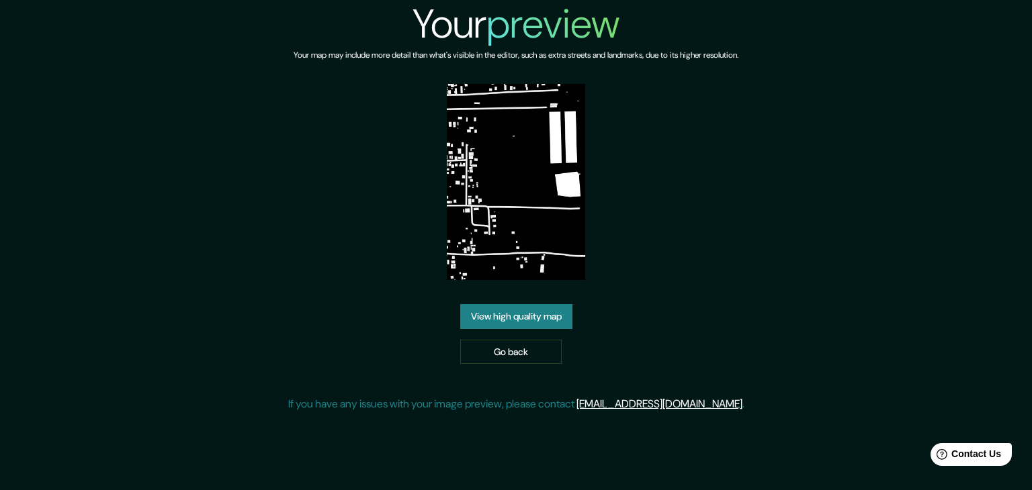 The height and width of the screenshot is (490, 1032). I want to click on p: If you have any issues with your image preview, please contact ., so click(516, 404).